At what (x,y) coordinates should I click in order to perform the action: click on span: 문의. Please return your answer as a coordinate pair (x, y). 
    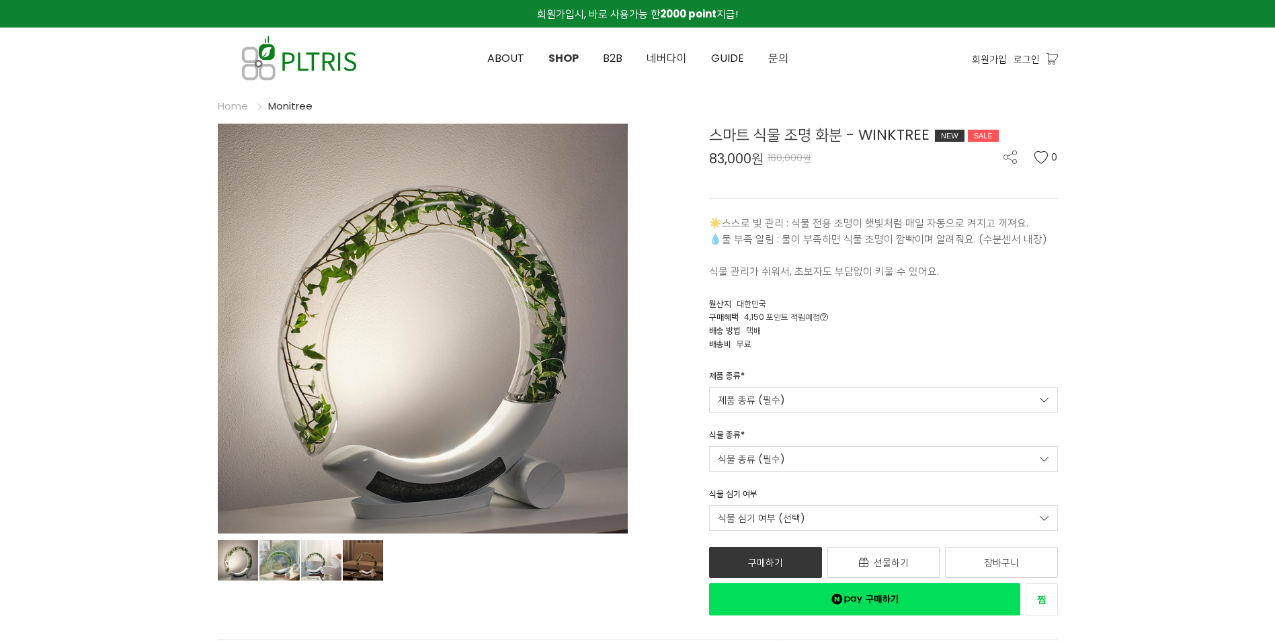
    Looking at the image, I should click on (778, 58).